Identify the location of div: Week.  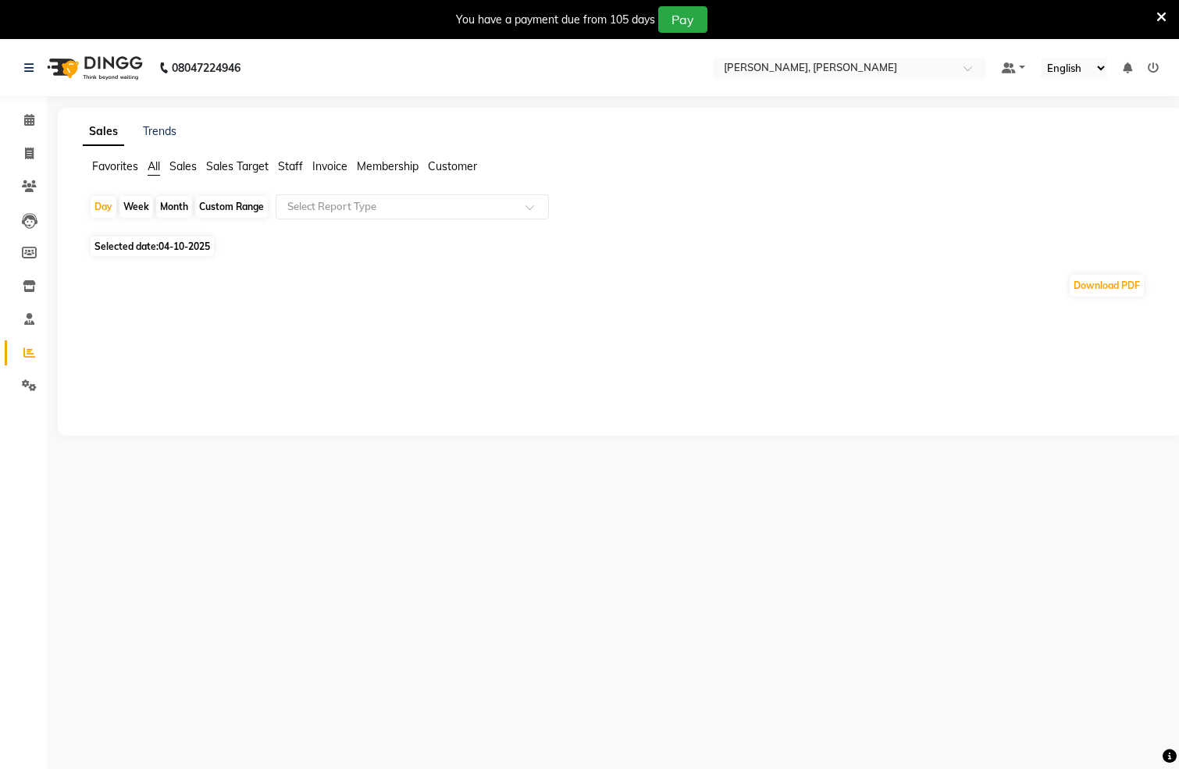
(136, 207).